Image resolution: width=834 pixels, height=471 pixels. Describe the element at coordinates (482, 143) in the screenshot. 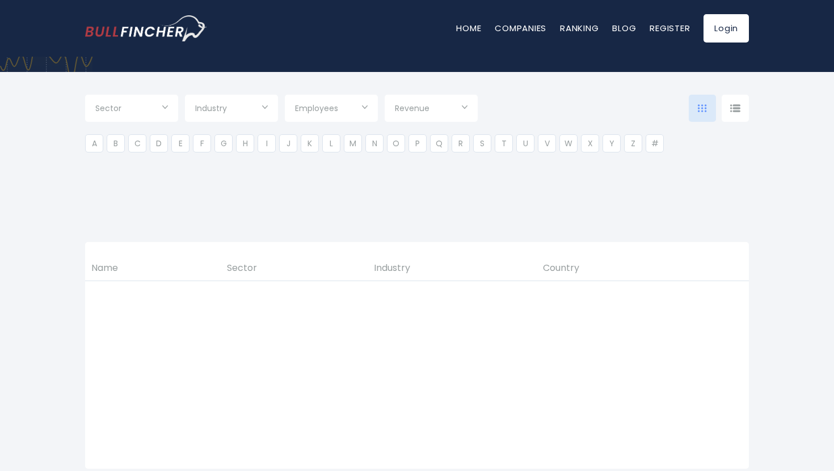

I see `li: S` at that location.